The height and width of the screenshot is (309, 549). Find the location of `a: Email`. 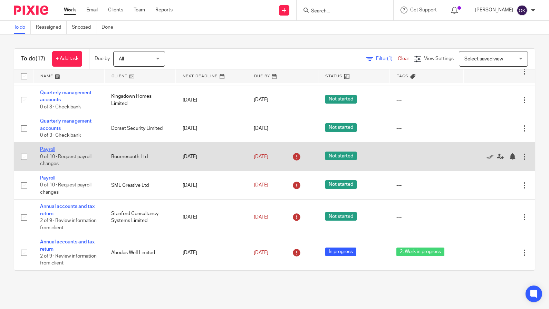

a: Email is located at coordinates (92, 10).